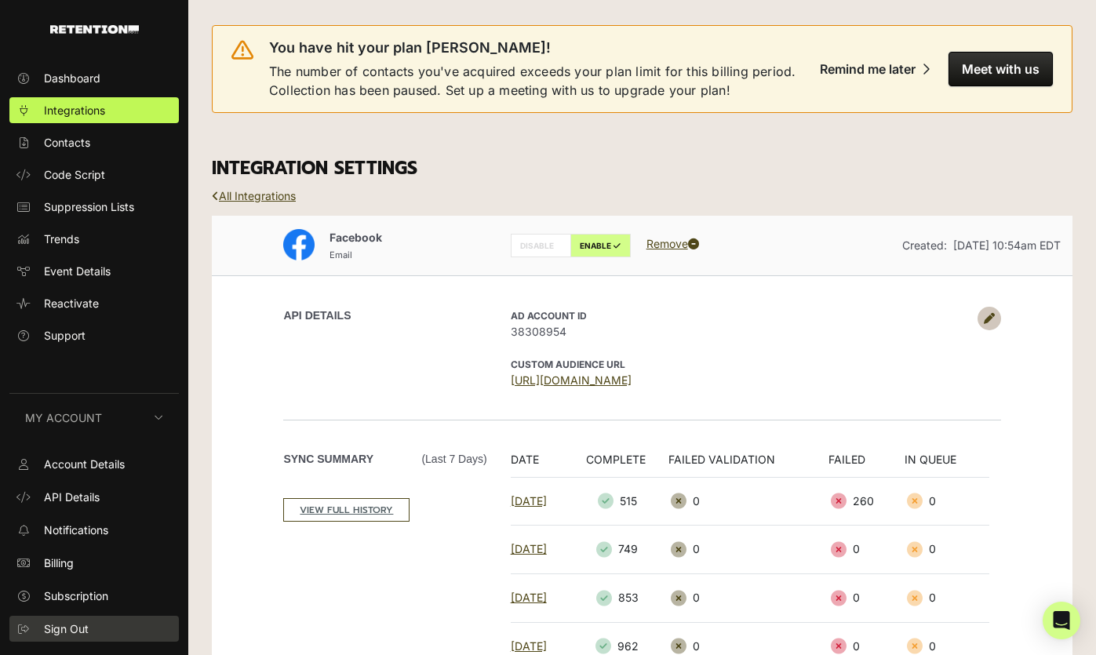 The height and width of the screenshot is (655, 1096). What do you see at coordinates (59, 563) in the screenshot?
I see `span: Billing` at bounding box center [59, 563].